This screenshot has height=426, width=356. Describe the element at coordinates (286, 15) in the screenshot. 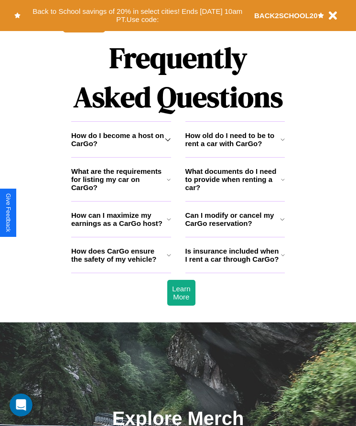

I see `b: BACK2SCHOOL20` at that location.